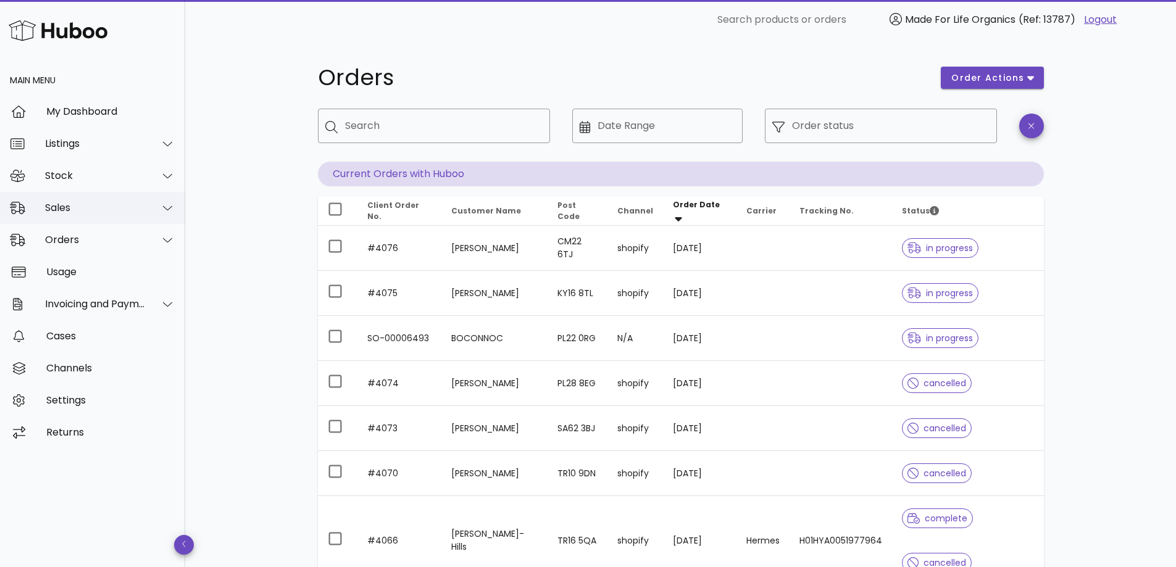  Describe the element at coordinates (635, 211) in the screenshot. I see `span: Channel` at that location.